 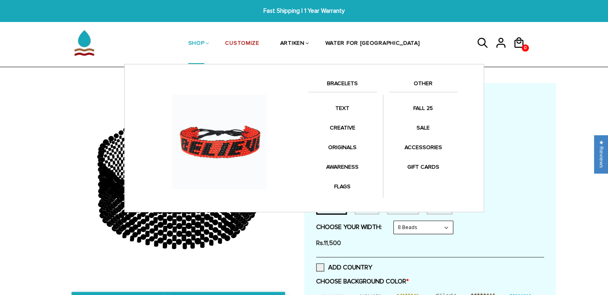 I want to click on a: FLAGS, so click(x=343, y=186).